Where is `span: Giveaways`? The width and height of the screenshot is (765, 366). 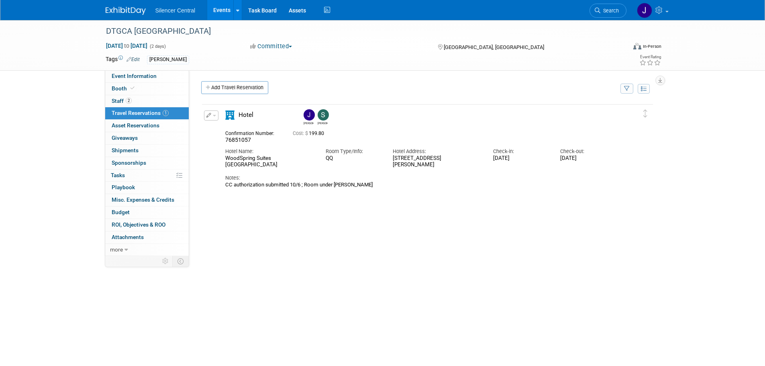
span: Giveaways is located at coordinates (124, 138).